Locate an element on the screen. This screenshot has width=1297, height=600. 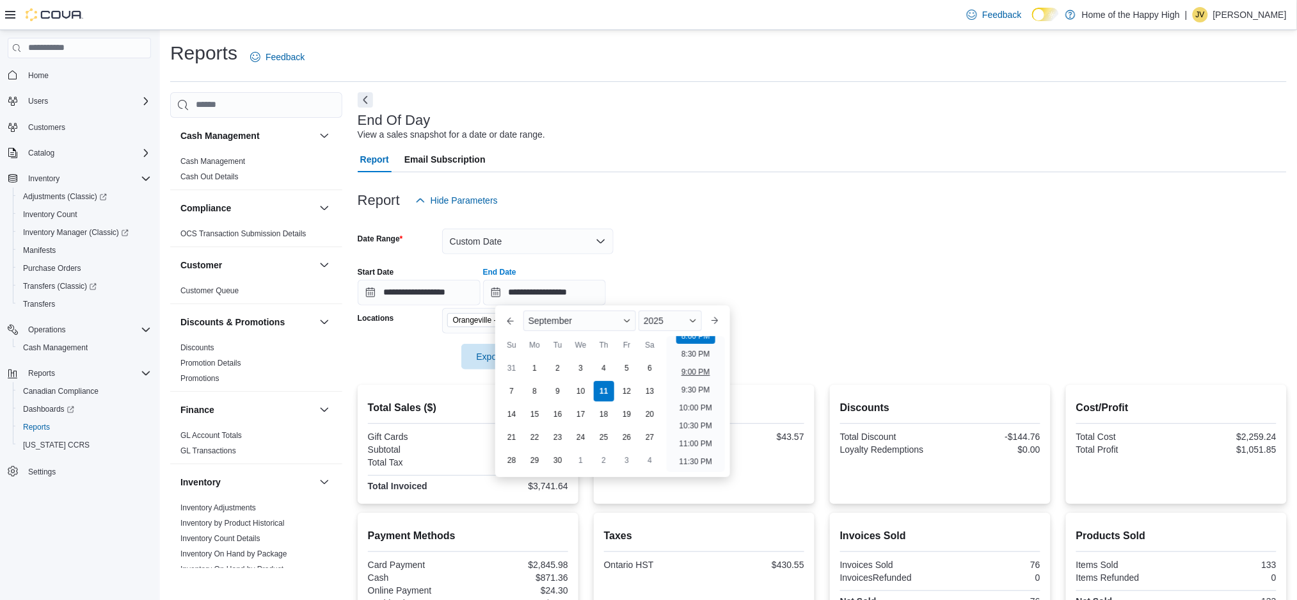
span: Users is located at coordinates (87, 101).